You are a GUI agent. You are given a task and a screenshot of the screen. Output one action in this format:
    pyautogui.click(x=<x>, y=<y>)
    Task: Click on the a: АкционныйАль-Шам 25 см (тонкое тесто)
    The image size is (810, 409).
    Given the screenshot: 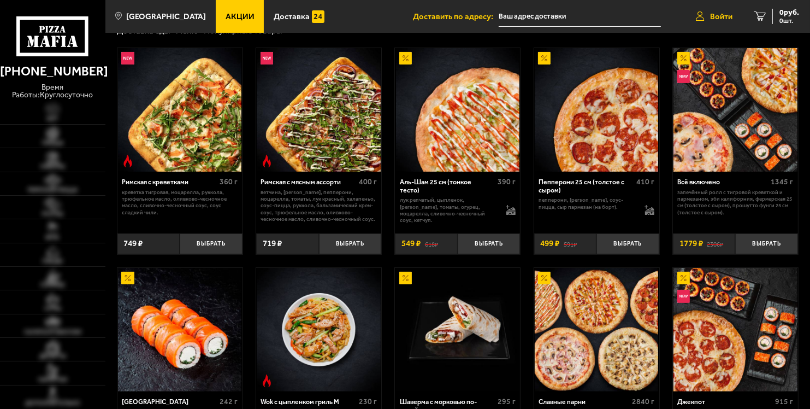 What is the action you would take?
    pyautogui.click(x=457, y=110)
    